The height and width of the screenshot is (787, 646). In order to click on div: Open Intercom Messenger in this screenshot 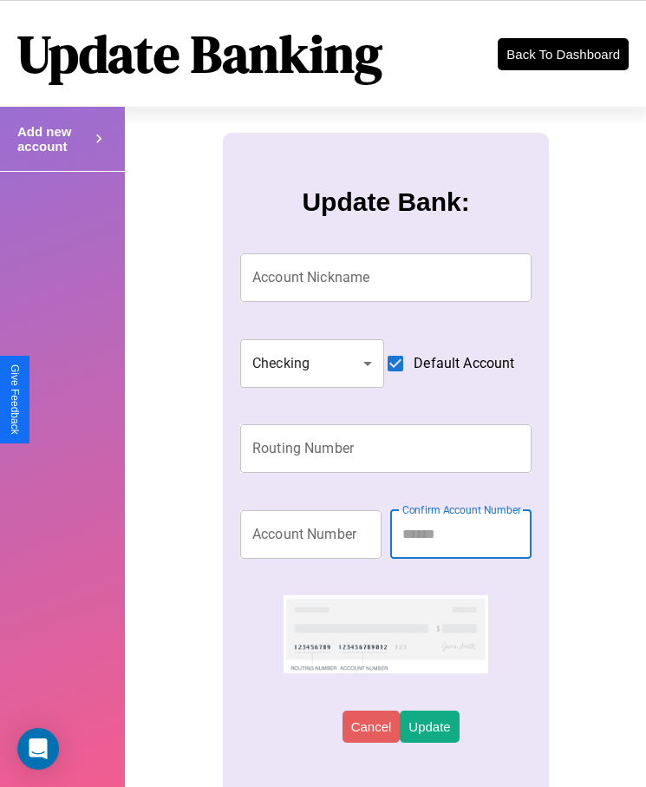, I will do `click(38, 749)`.